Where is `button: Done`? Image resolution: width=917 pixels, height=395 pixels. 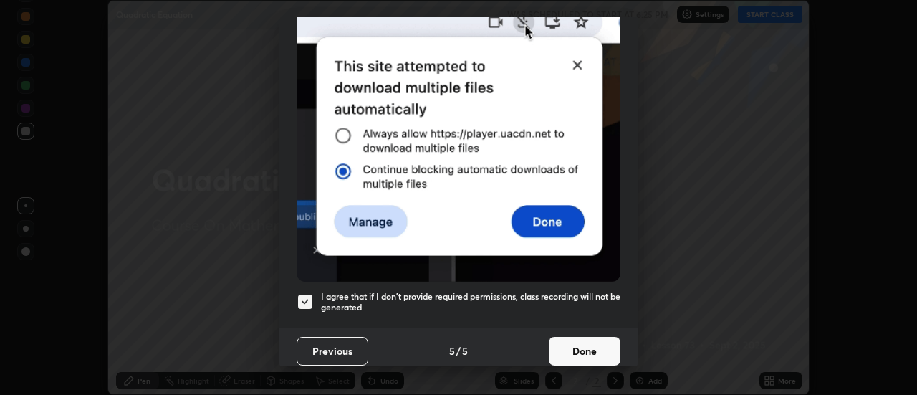
button: Done is located at coordinates (584, 351).